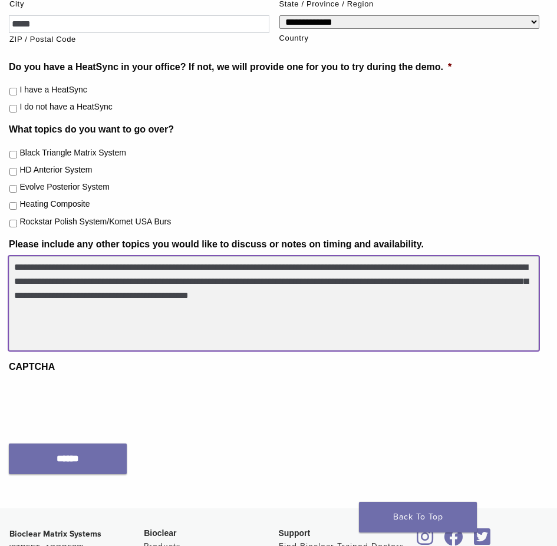 The image size is (557, 546). Describe the element at coordinates (72, 153) in the screenshot. I see `label: Black Triangle Matrix System` at that location.